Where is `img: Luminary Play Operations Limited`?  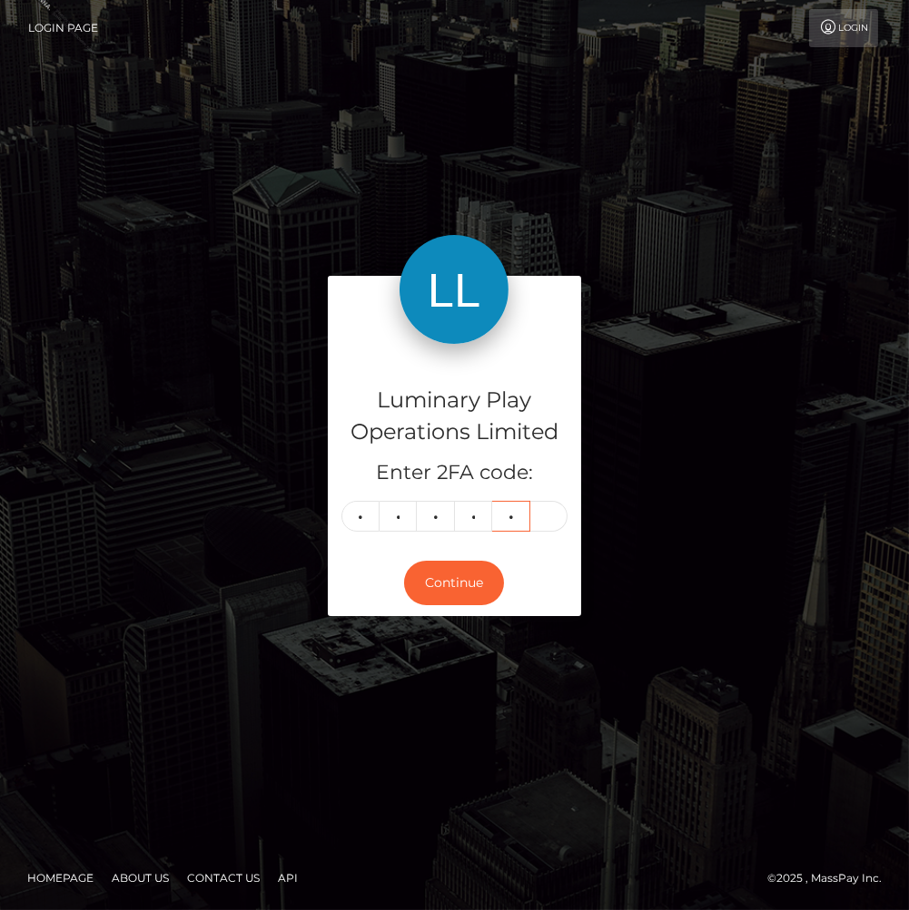
img: Luminary Play Operations Limited is located at coordinates (454, 290).